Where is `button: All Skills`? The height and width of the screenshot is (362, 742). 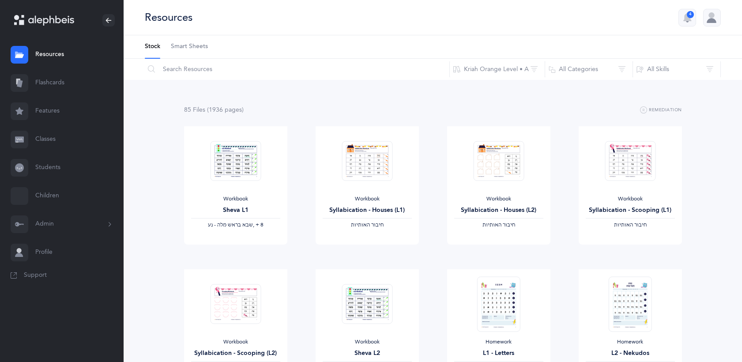
button: All Skills is located at coordinates (677, 69).